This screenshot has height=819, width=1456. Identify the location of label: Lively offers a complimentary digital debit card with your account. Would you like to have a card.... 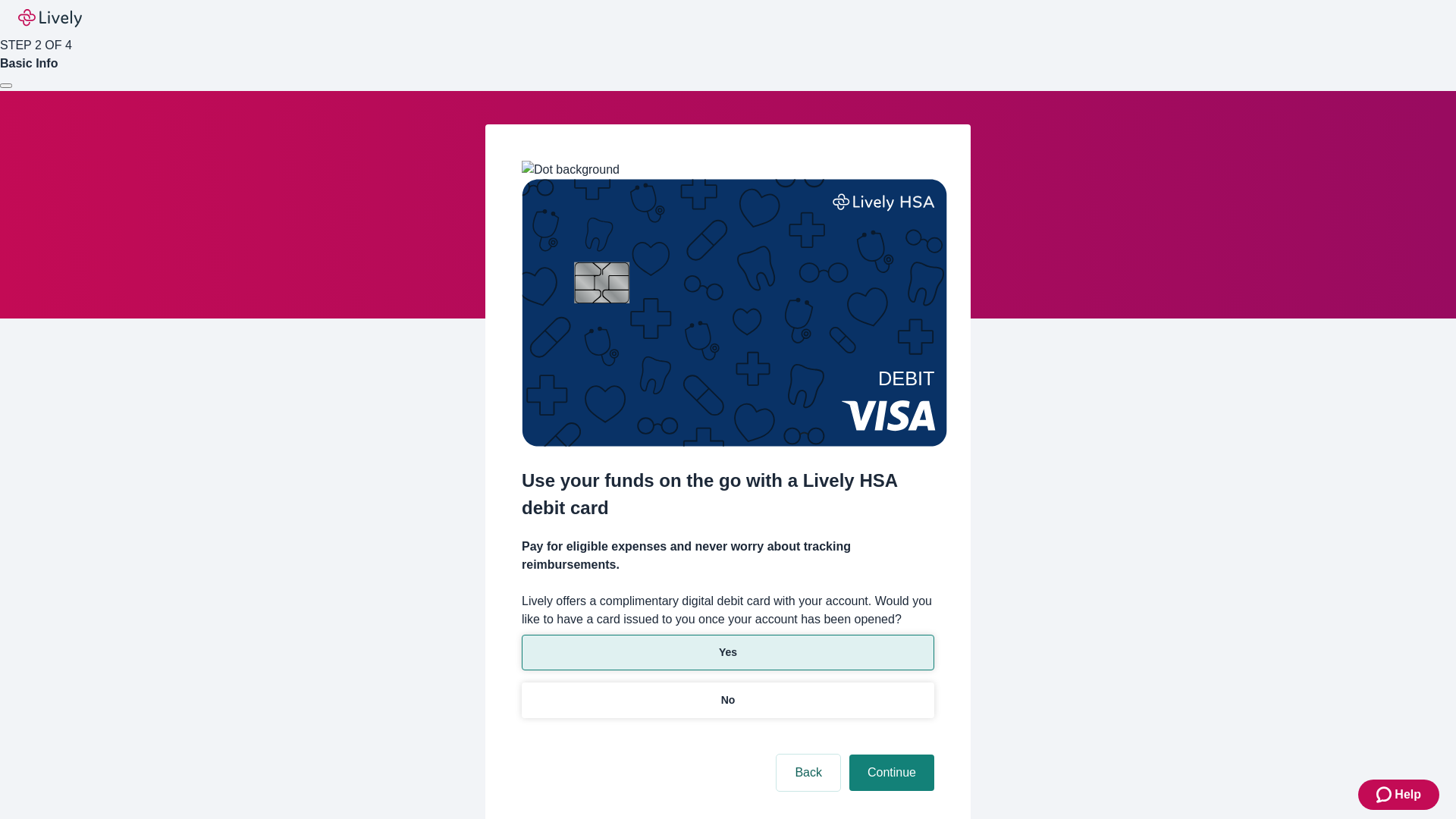
(728, 611).